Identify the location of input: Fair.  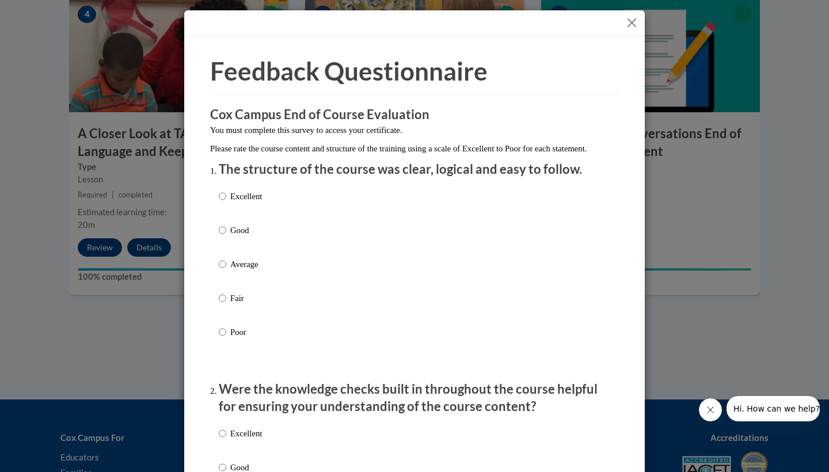
(222, 298).